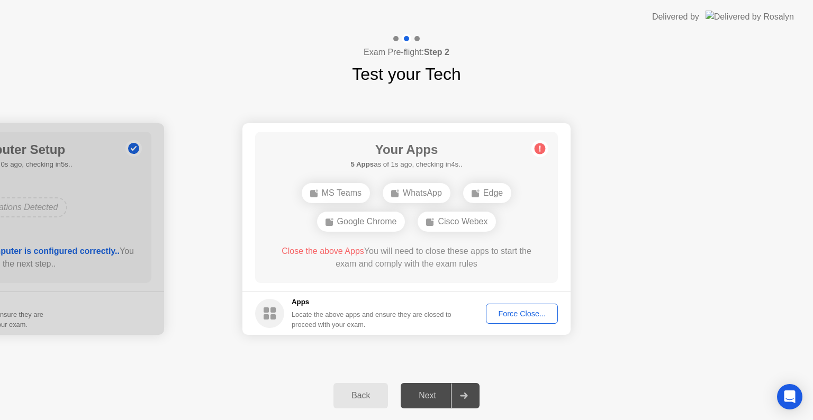 The width and height of the screenshot is (813, 420). I want to click on div: Edge, so click(487, 193).